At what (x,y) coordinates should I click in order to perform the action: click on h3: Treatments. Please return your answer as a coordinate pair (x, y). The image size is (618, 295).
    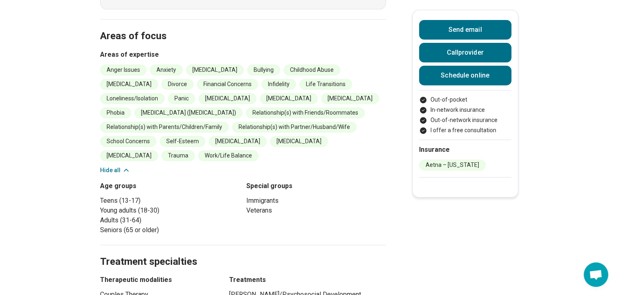
    Looking at the image, I should click on (307, 280).